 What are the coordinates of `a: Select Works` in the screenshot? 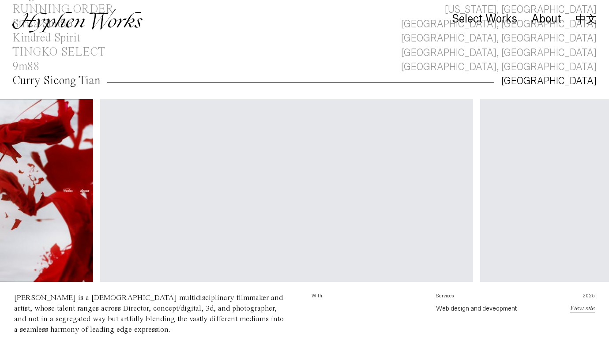 It's located at (485, 19).